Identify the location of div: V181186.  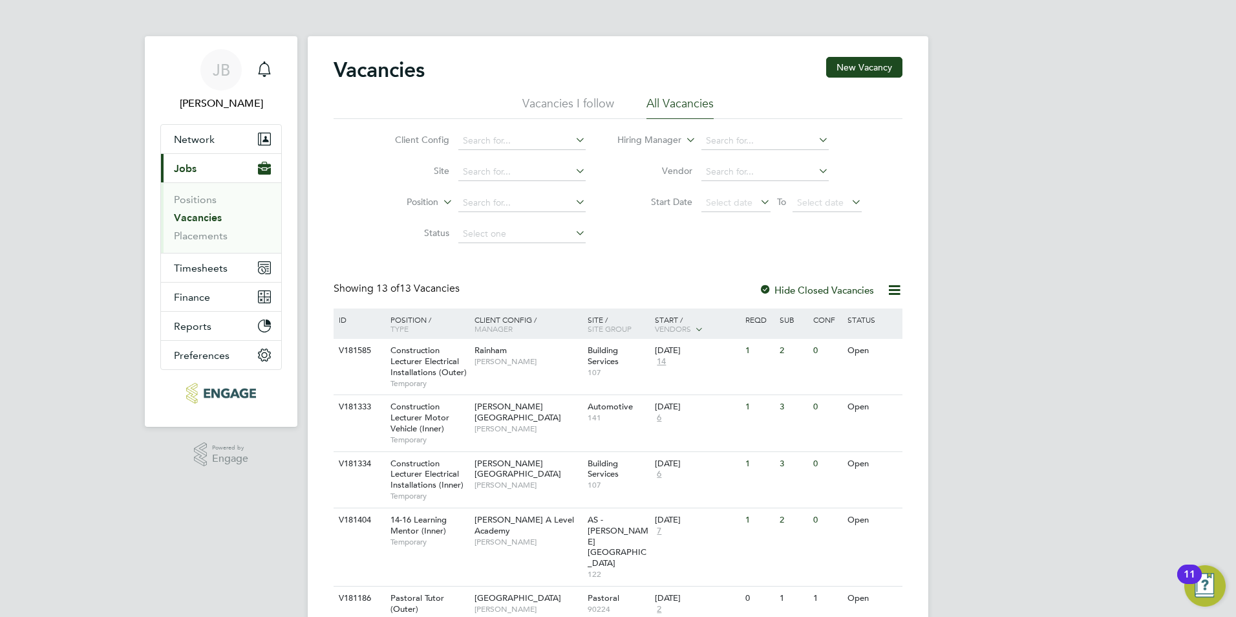
(358, 598).